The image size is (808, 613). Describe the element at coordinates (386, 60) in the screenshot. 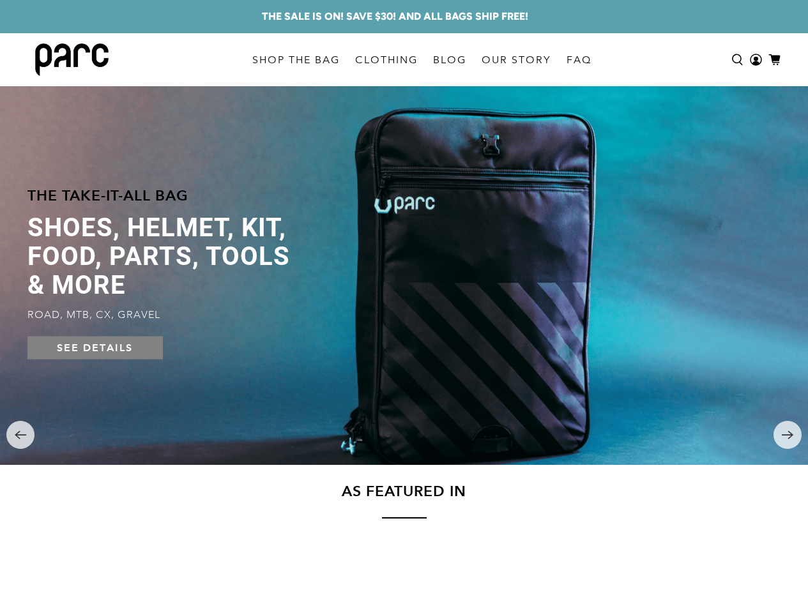

I see `a: CLOTHING` at that location.